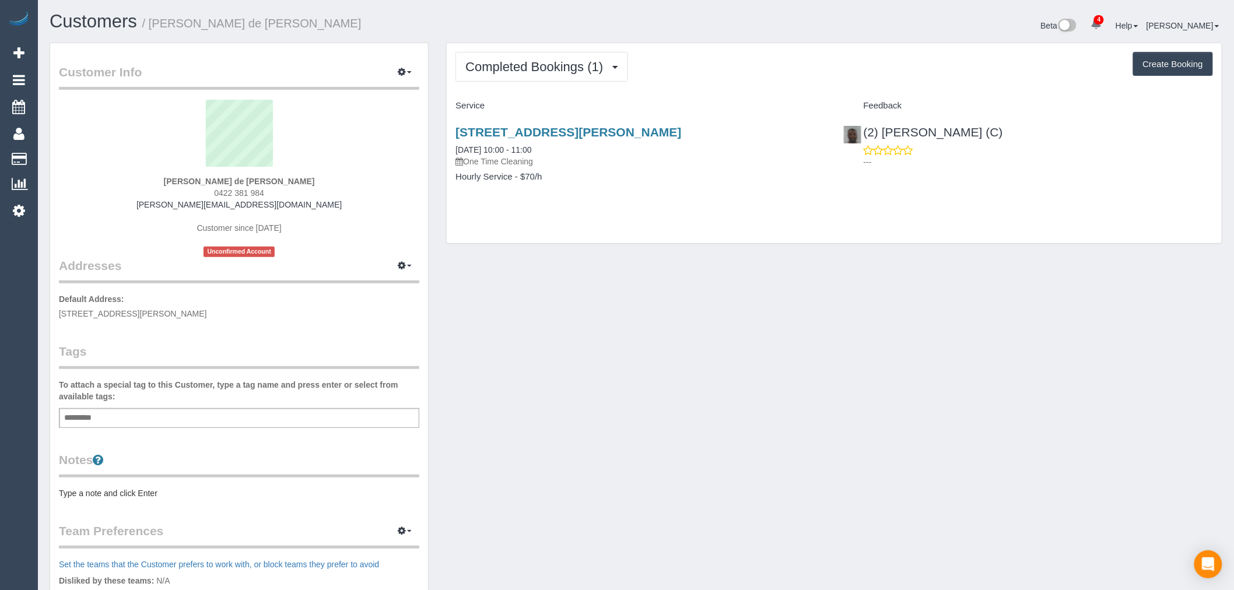 The height and width of the screenshot is (590, 1234). I want to click on legend: Tags, so click(239, 356).